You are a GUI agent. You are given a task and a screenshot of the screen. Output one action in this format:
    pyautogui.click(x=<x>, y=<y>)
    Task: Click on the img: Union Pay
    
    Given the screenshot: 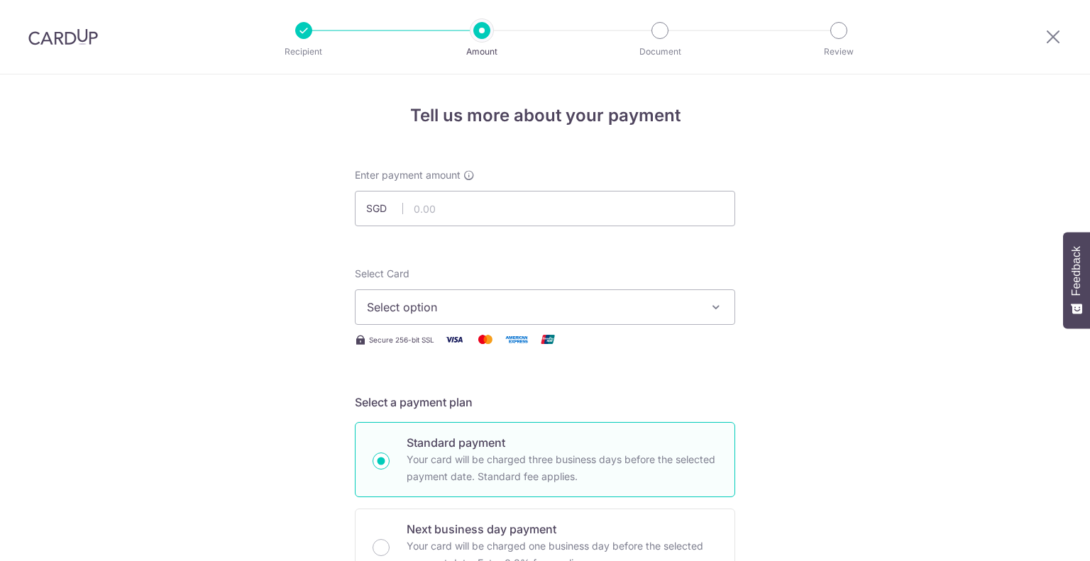 What is the action you would take?
    pyautogui.click(x=548, y=339)
    